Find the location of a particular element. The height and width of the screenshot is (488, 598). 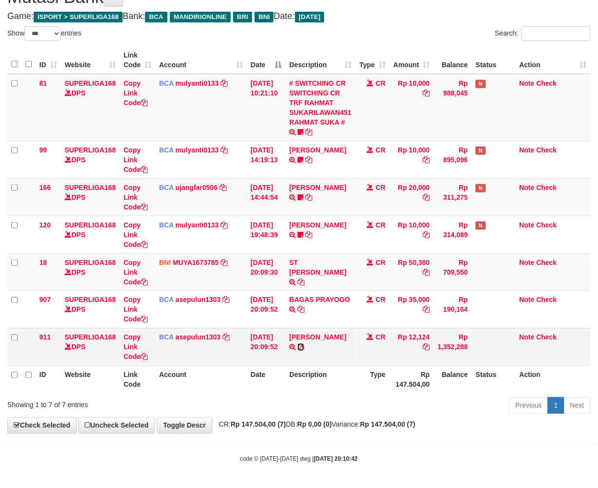

span: 81 is located at coordinates (43, 83).